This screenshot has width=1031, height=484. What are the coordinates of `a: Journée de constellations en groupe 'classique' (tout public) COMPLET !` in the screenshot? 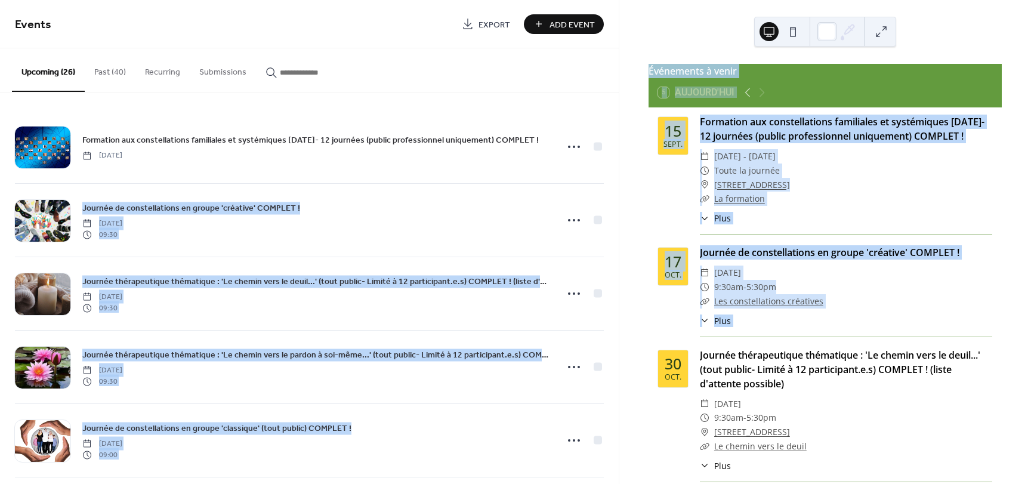 It's located at (217, 428).